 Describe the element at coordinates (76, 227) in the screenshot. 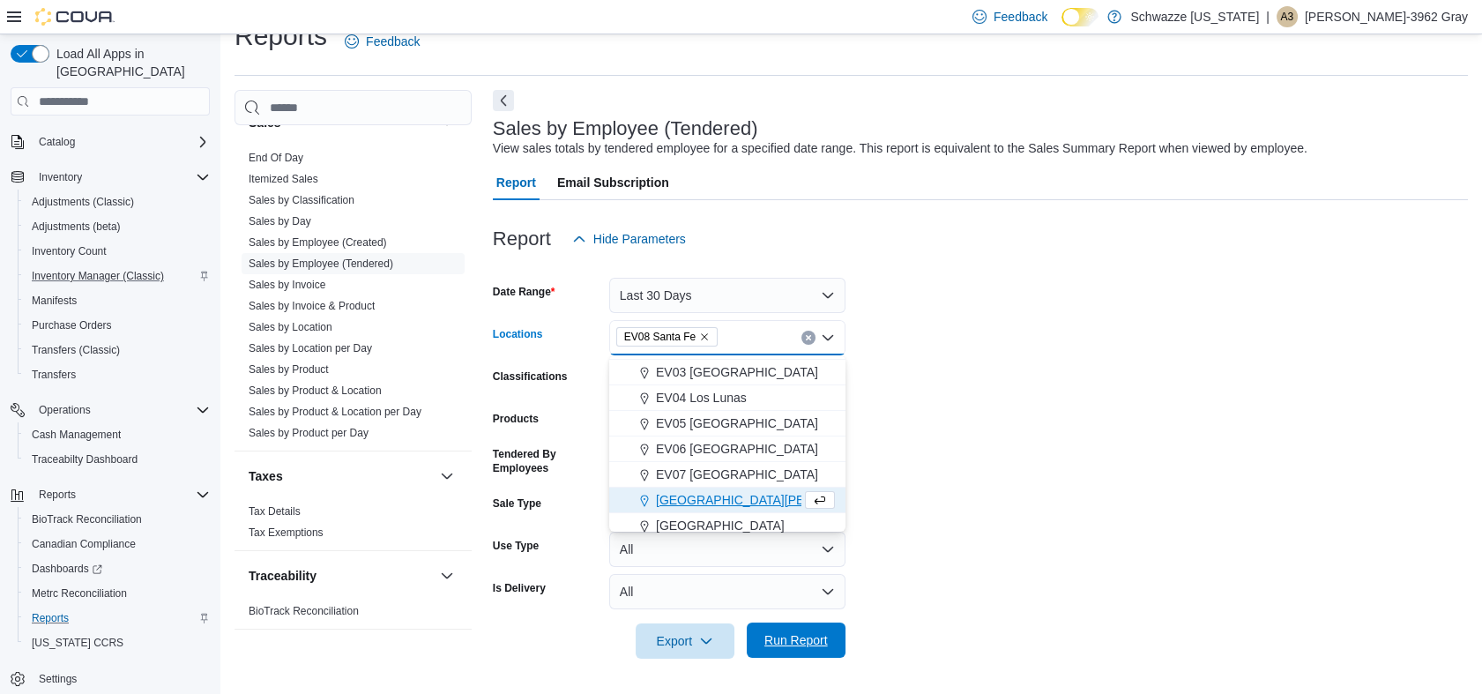

I see `a: Adjustments (beta)` at that location.